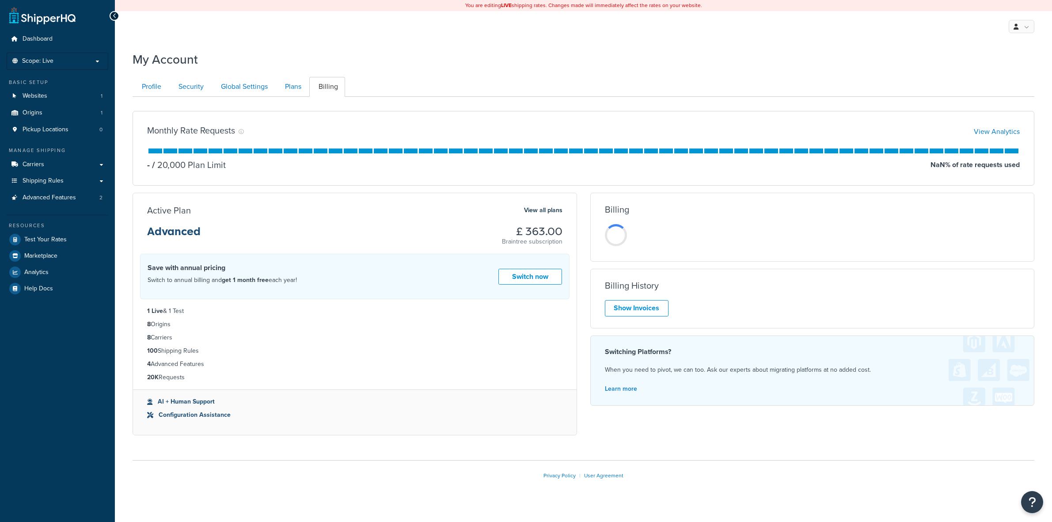 The image size is (1052, 522). Describe the element at coordinates (150, 87) in the screenshot. I see `a: Profile` at that location.